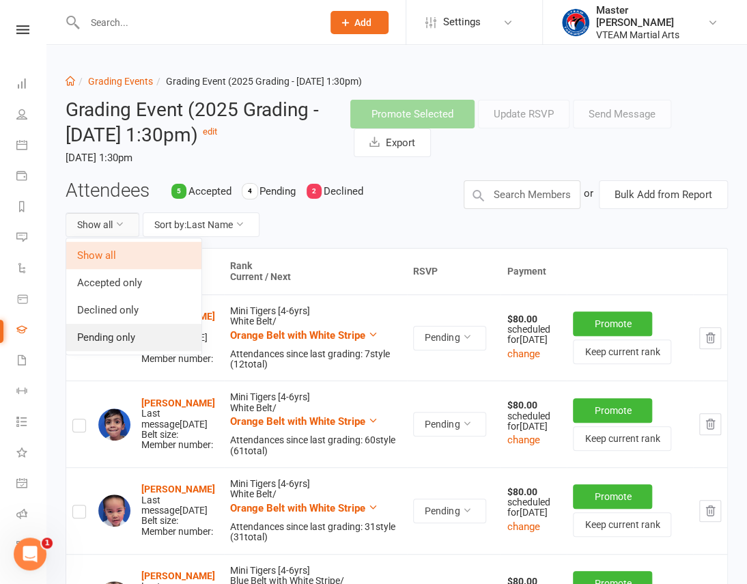 This screenshot has width=747, height=584. What do you see at coordinates (31, 177) in the screenshot?
I see `a: Payments` at bounding box center [31, 177].